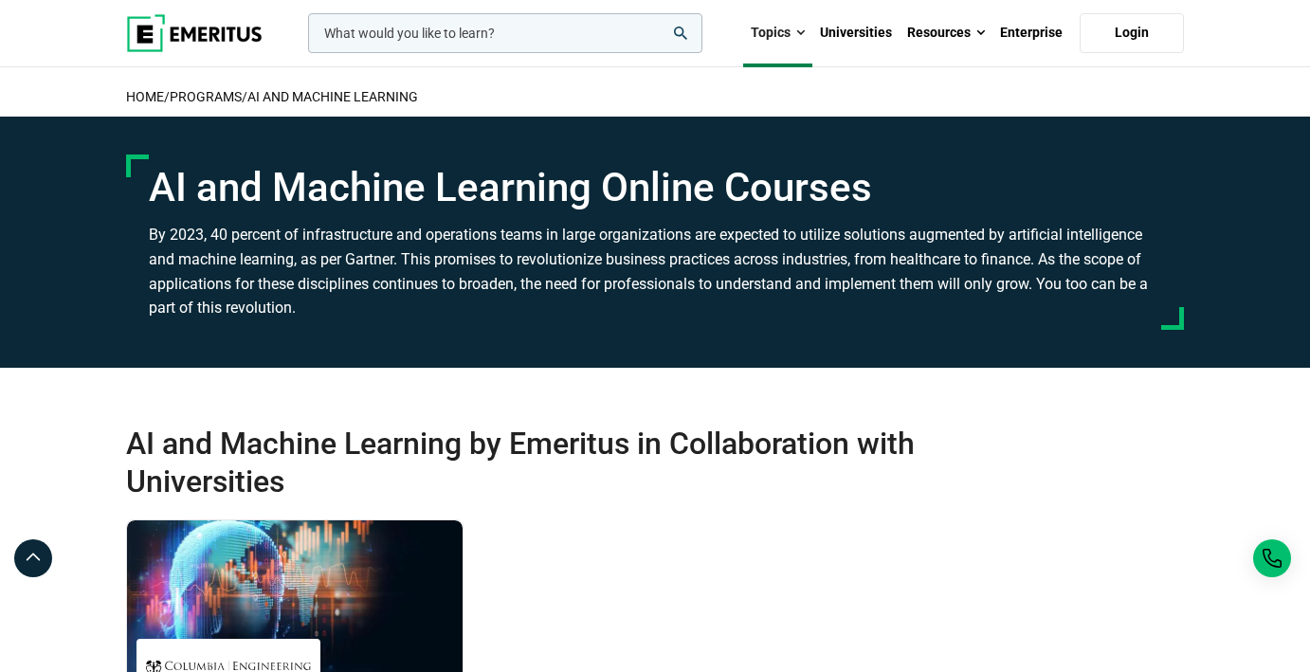 The width and height of the screenshot is (1310, 672). What do you see at coordinates (655, 188) in the screenshot?
I see `h1: AI and Machine Learning Online Courses` at bounding box center [655, 188].